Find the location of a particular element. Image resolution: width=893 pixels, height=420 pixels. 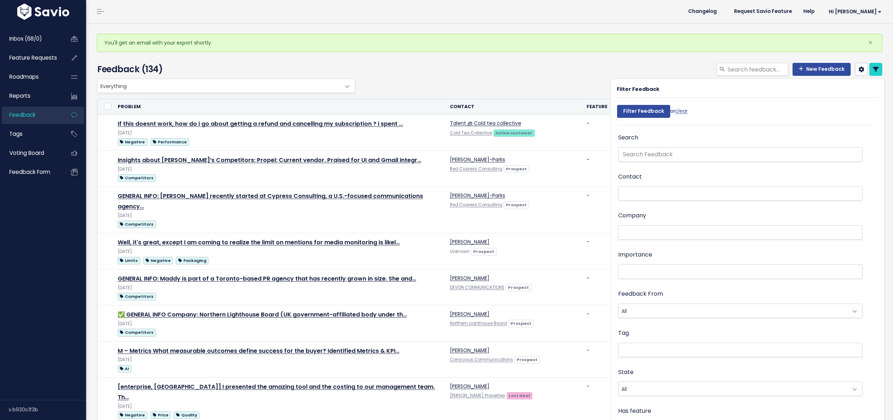

th: Problem is located at coordinates (280, 107).